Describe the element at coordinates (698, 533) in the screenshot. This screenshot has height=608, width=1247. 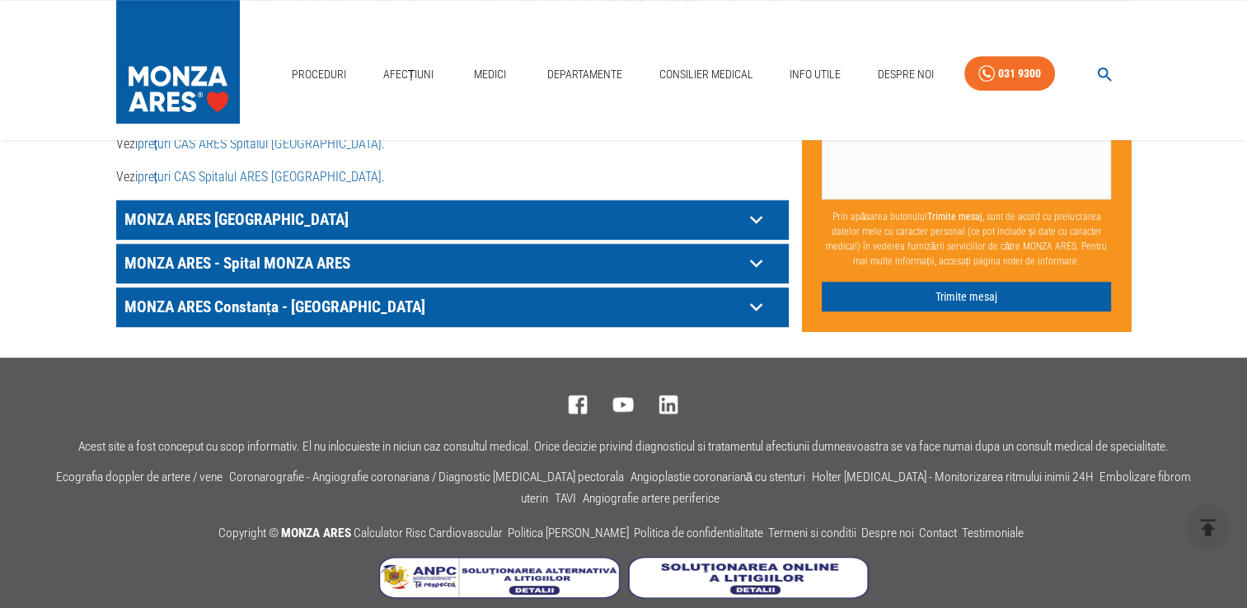
I see `a: Politica de confidentialitate` at that location.